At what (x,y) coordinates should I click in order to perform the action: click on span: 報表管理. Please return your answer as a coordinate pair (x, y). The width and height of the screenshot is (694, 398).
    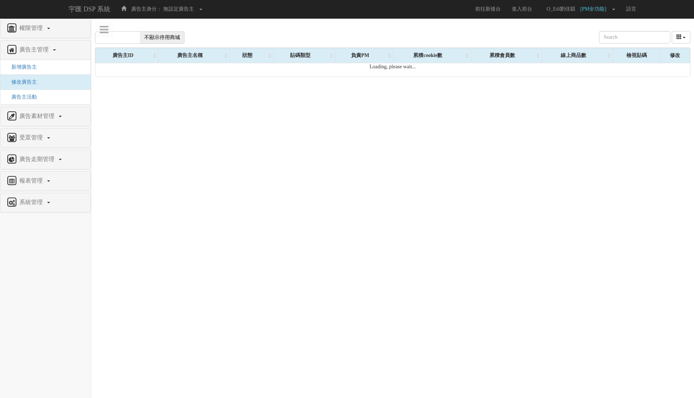
    Looking at the image, I should click on (32, 181).